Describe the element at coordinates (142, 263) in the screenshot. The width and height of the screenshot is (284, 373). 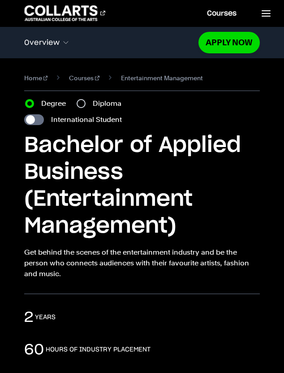
I see `p: Get behind the scenes of the entertainment industry and be the person who connects audiences with...` at that location.